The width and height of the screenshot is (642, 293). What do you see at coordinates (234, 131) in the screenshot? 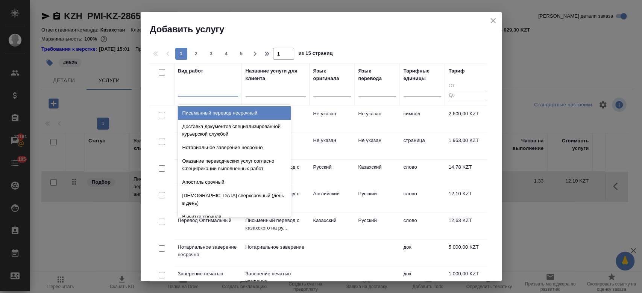
I see `div: Доставка документов специализированной курьерской службой` at bounding box center [234, 131].